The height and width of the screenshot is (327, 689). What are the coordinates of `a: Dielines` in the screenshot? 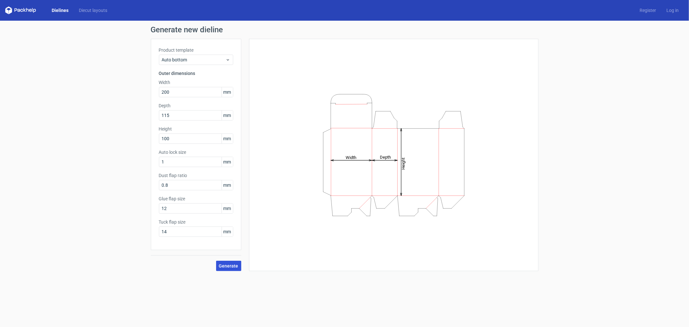 It's located at (60, 10).